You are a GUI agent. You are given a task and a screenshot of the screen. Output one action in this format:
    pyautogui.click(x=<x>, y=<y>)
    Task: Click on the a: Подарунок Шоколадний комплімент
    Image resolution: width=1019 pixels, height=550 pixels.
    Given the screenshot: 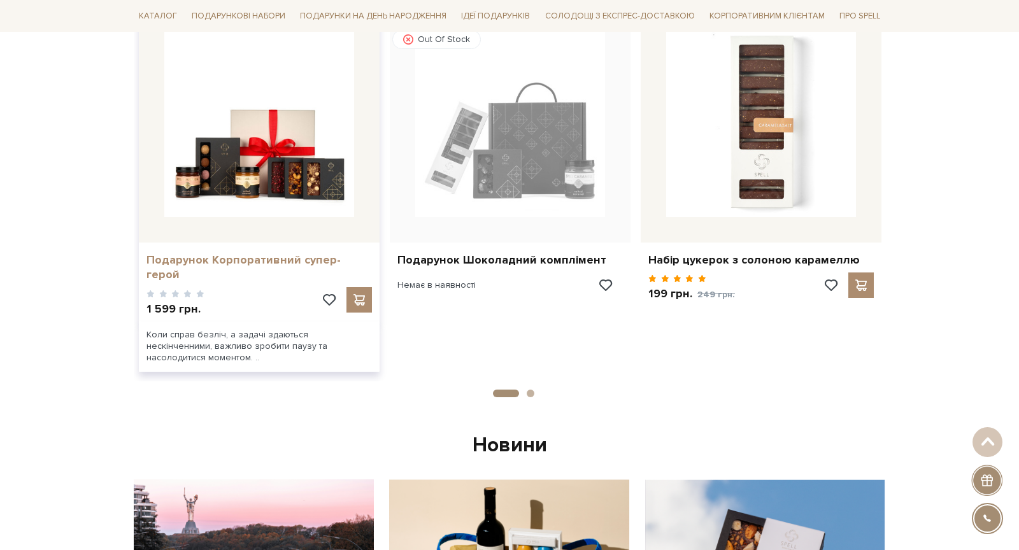 What is the action you would take?
    pyautogui.click(x=510, y=260)
    